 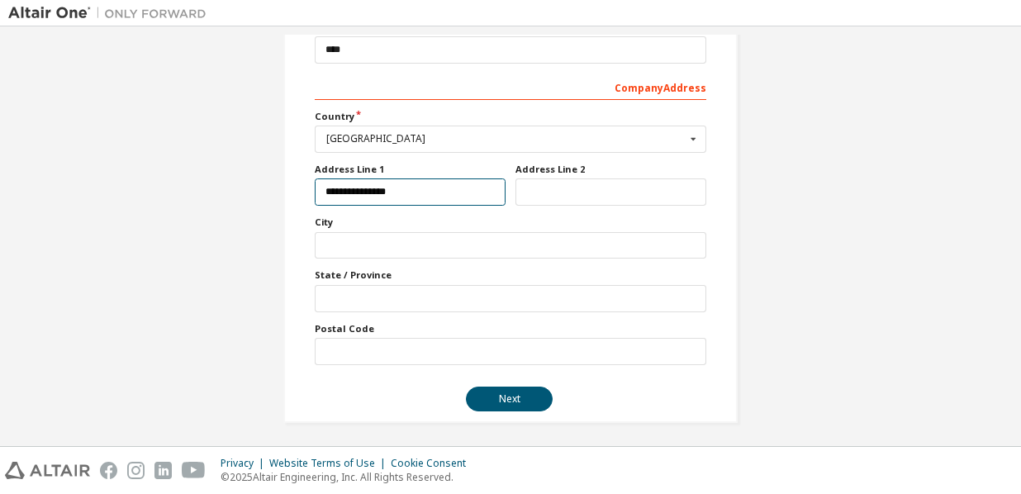 I want to click on label: Address Line 2, so click(x=610, y=169).